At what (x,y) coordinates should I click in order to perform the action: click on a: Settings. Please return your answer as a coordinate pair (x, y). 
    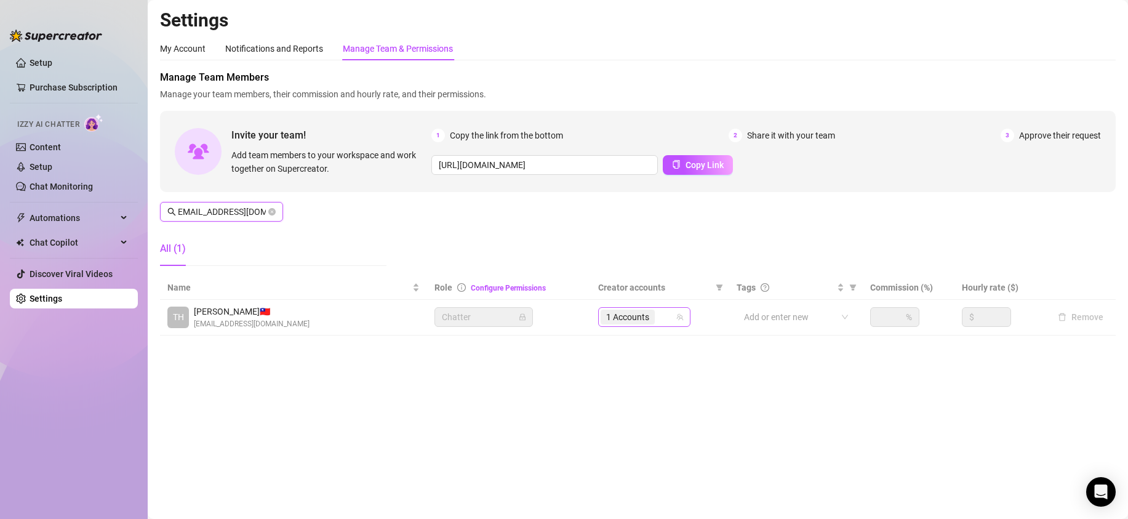
    Looking at the image, I should click on (46, 299).